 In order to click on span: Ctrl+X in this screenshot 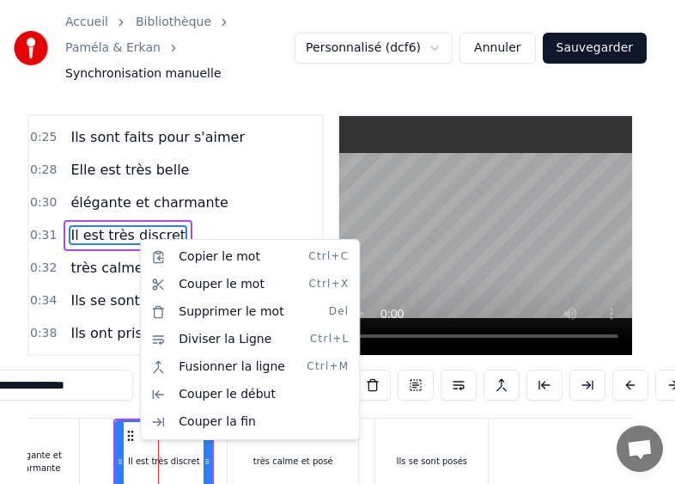, I will do `click(329, 284)`.